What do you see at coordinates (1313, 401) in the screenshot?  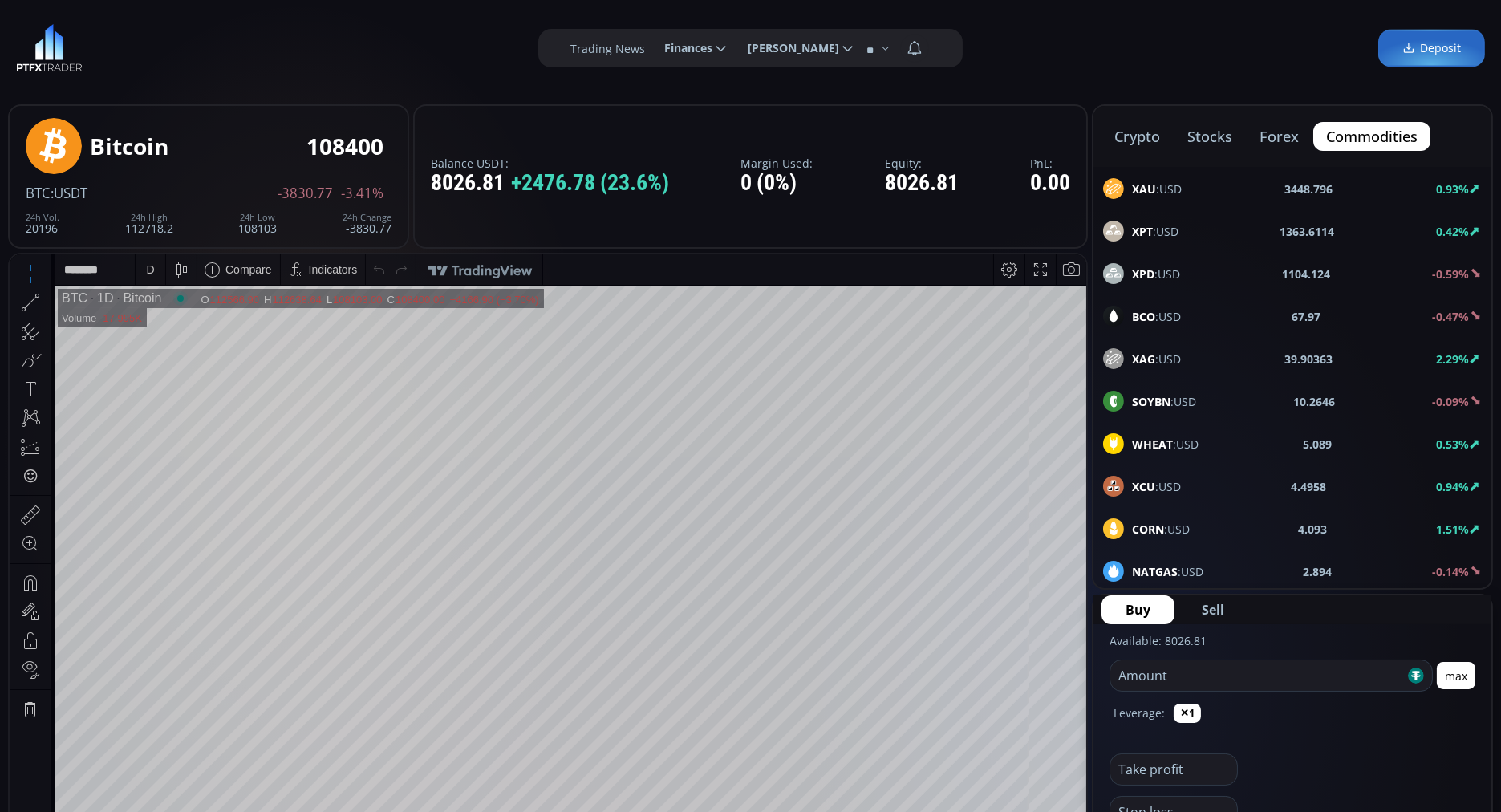 I see `b: 10.2646` at bounding box center [1313, 401].